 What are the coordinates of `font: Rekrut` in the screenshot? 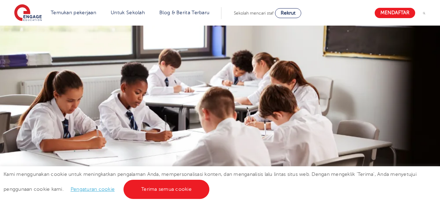 It's located at (288, 13).